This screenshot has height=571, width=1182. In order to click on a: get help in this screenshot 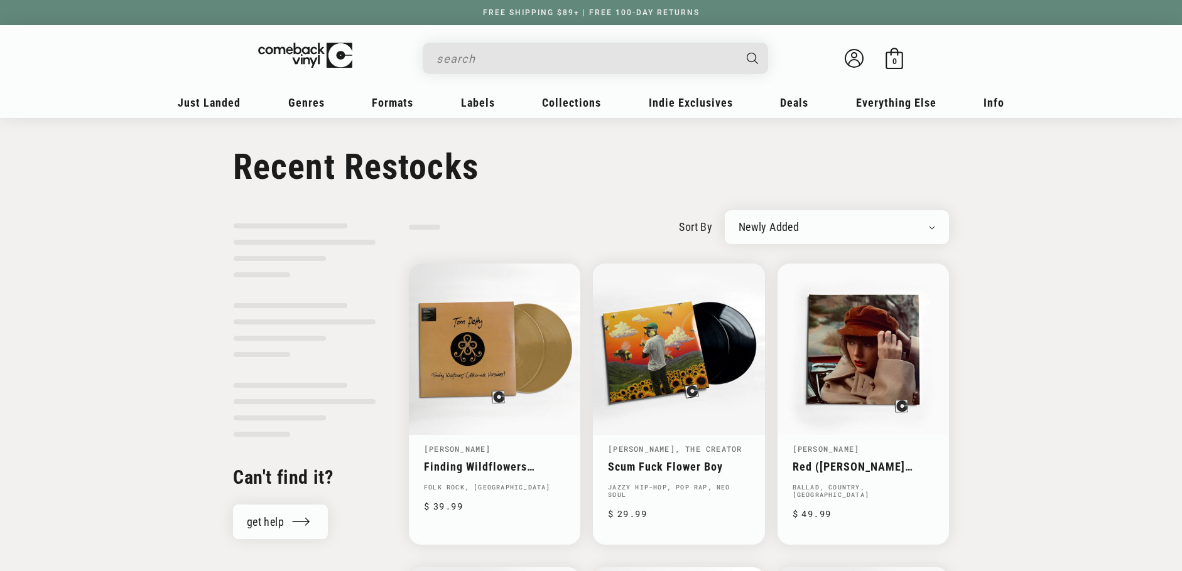, I will do `click(280, 522)`.